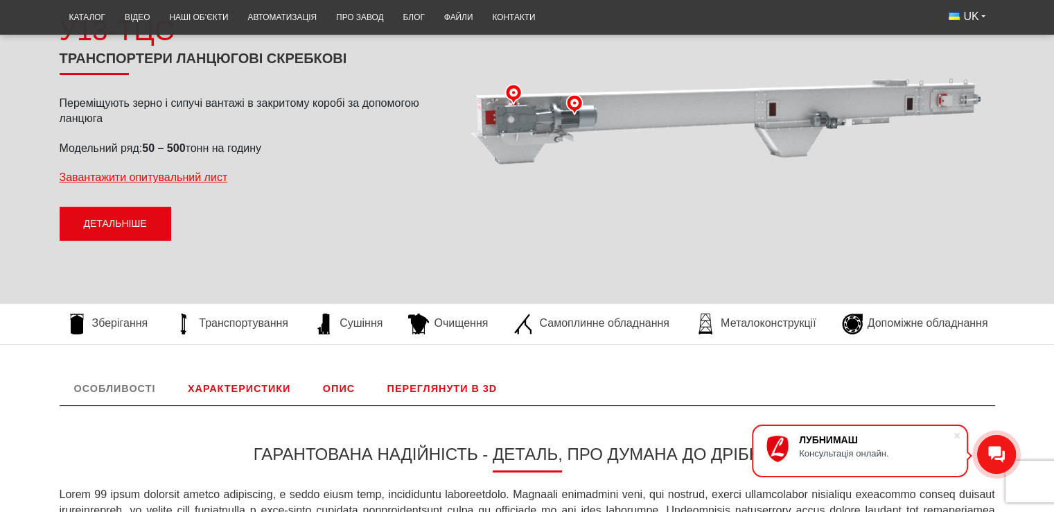 Image resolution: width=1054 pixels, height=512 pixels. Describe the element at coordinates (756, 324) in the screenshot. I see `a: Металоконструкції` at that location.